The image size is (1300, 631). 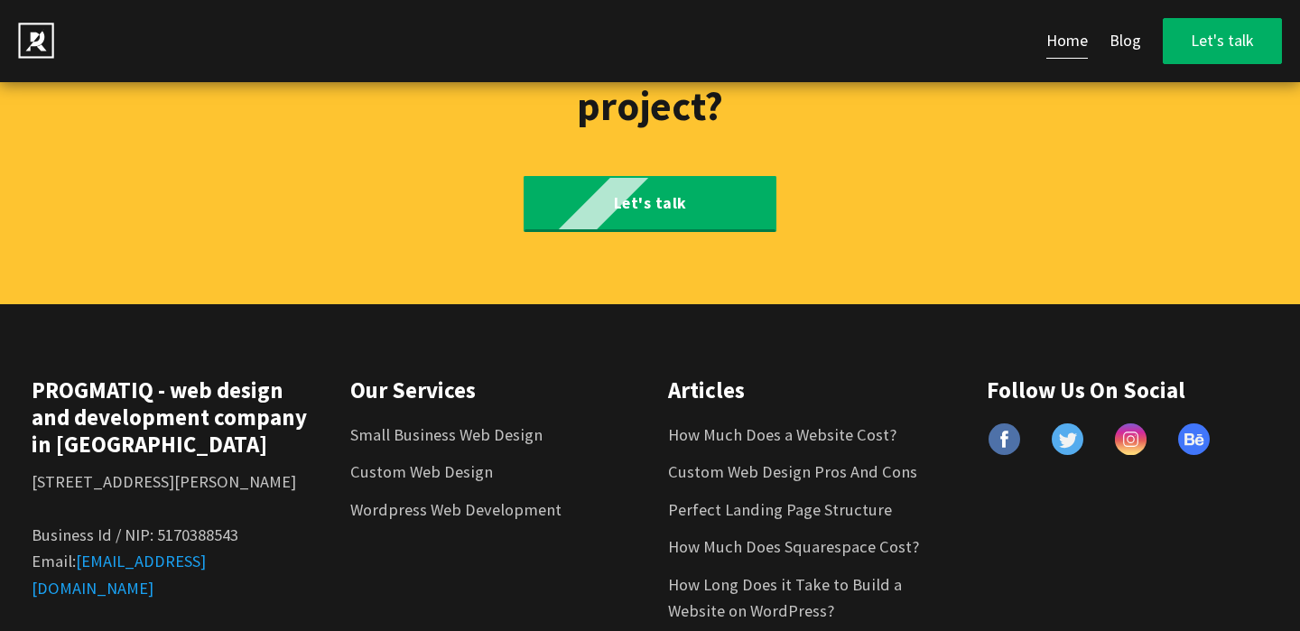 What do you see at coordinates (446, 434) in the screenshot?
I see `a: Small Business Web Design` at bounding box center [446, 434].